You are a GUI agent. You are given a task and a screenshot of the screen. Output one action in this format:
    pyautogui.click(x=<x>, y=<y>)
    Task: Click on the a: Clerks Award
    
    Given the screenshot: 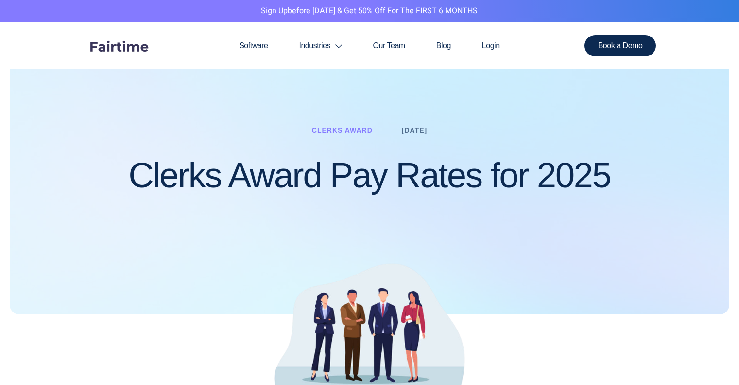 What is the action you would take?
    pyautogui.click(x=342, y=130)
    